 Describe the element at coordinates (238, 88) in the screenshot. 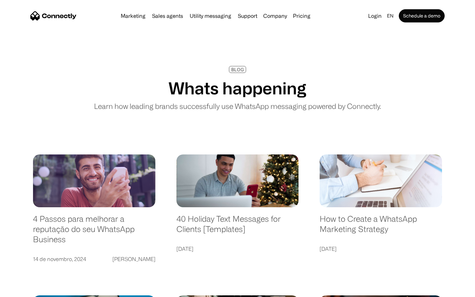

I see `h1: Whats happening` at that location.